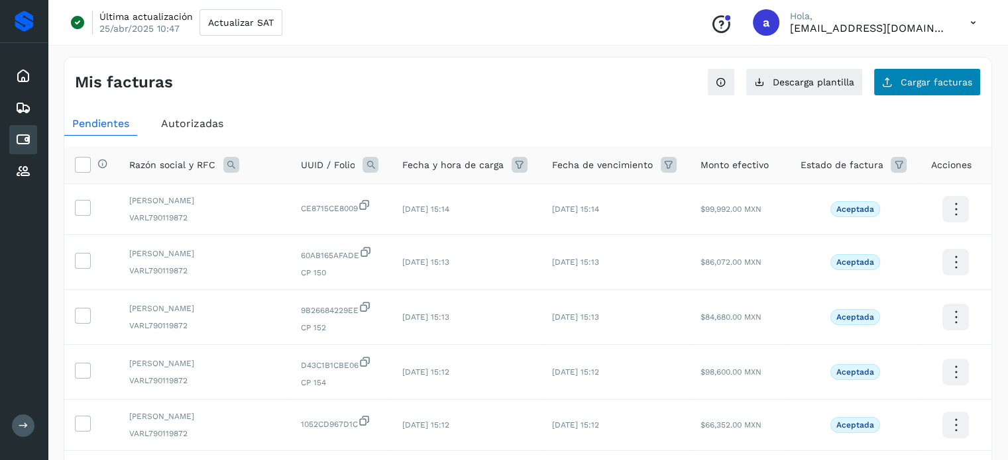  Describe the element at coordinates (23, 108) in the screenshot. I see `div: Embarques` at that location.